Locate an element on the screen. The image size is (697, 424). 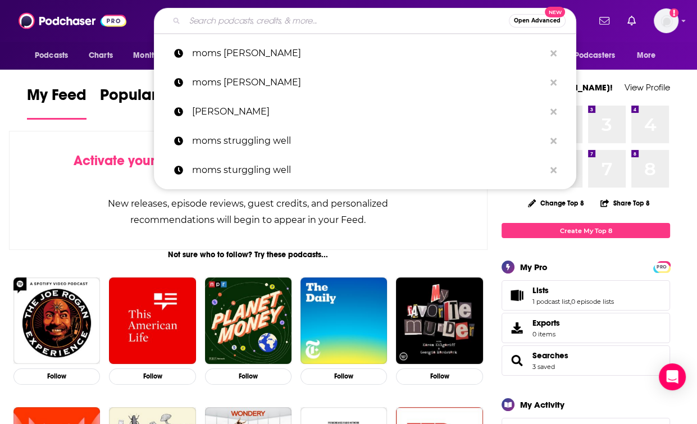
a: My Feed is located at coordinates (57, 102).